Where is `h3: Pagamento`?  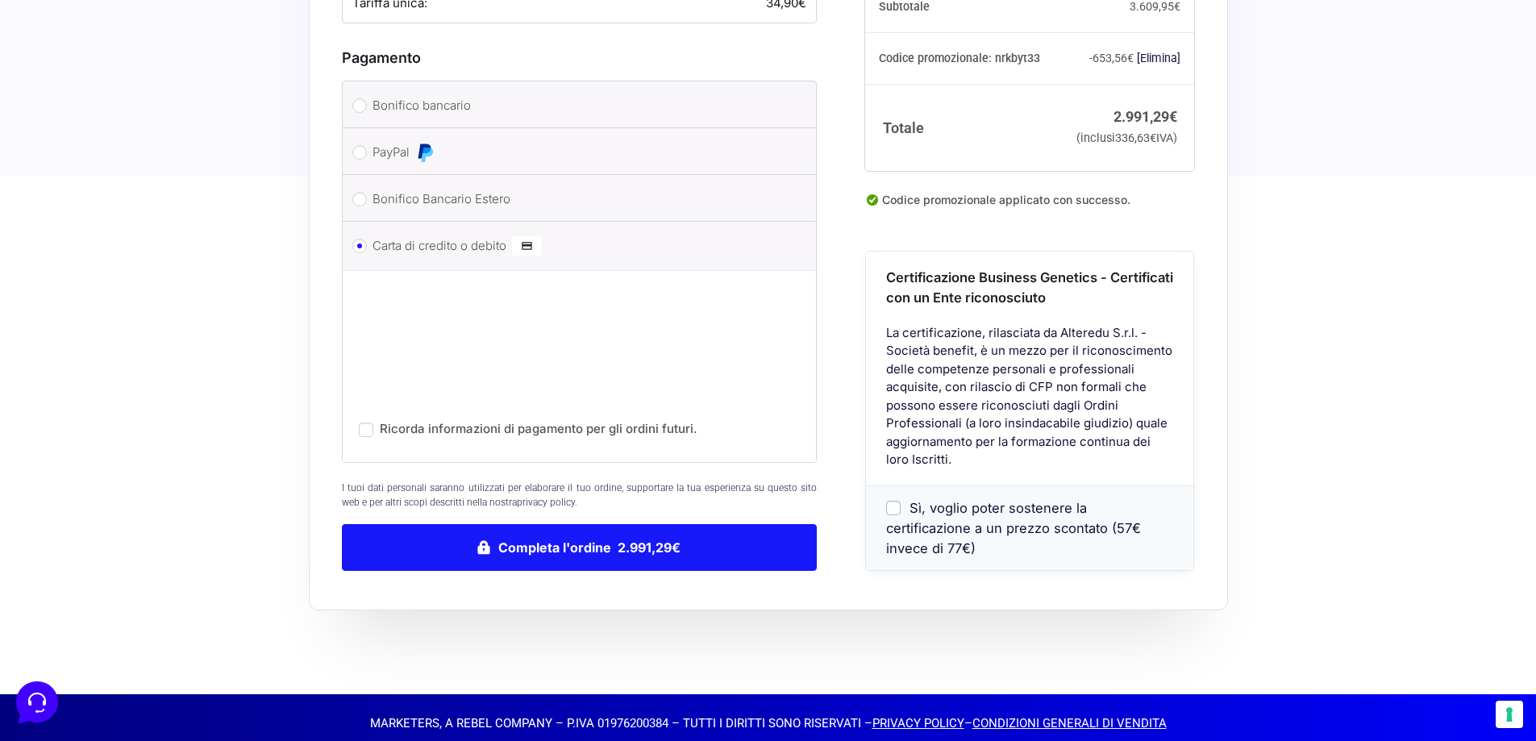
h3: Pagamento is located at coordinates (580, 57).